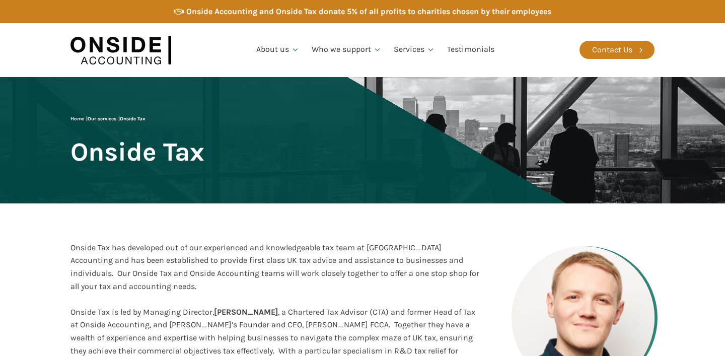  Describe the element at coordinates (121, 50) in the screenshot. I see `img: Onside Accounting` at that location.